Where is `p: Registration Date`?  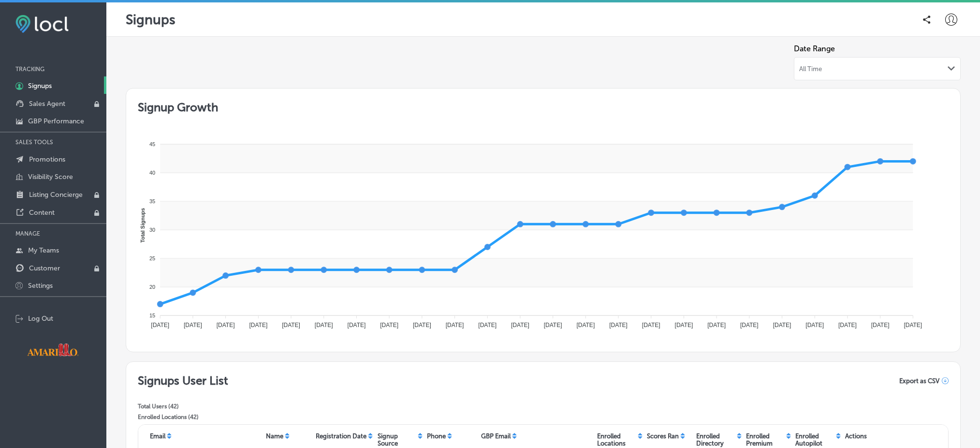
p: Registration Date is located at coordinates (341, 436).